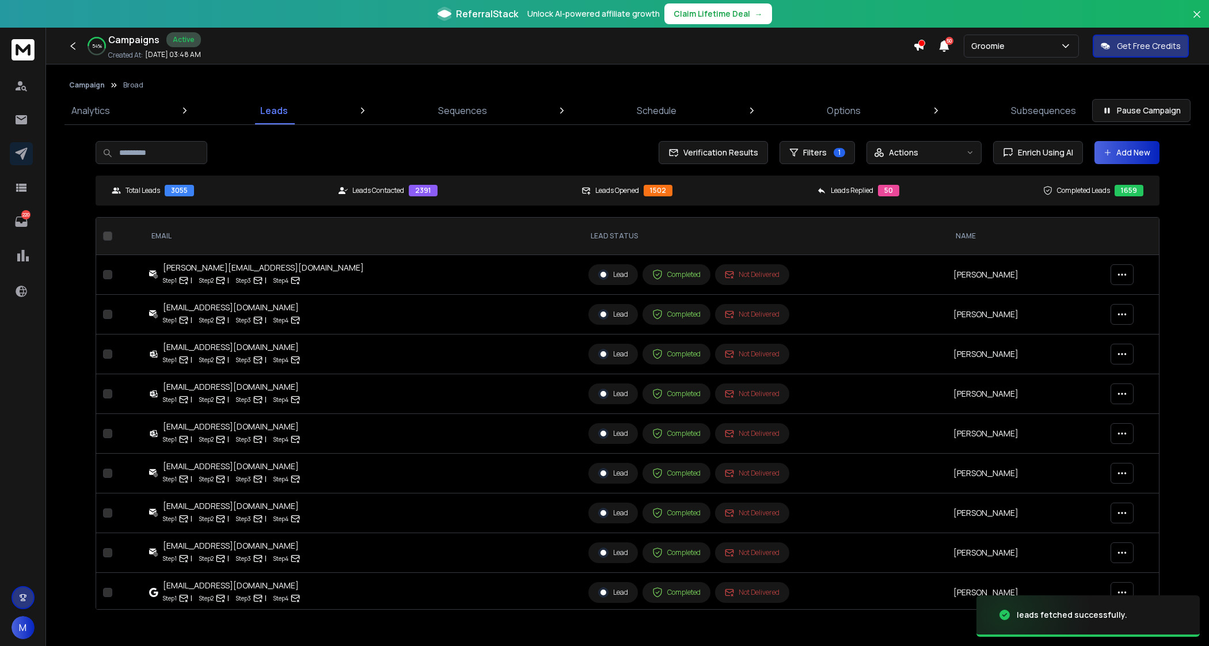  I want to click on button: Close banner, so click(1196, 21).